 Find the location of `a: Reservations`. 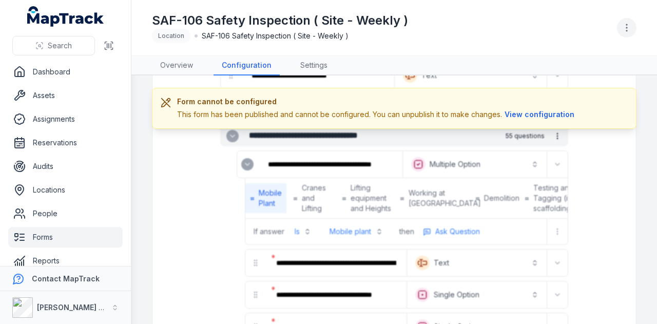

a: Reservations is located at coordinates (65, 143).